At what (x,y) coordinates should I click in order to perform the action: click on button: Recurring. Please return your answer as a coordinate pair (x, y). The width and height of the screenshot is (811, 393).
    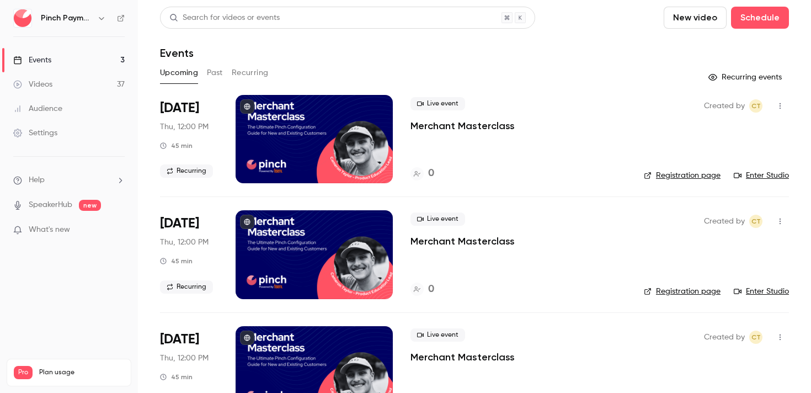
    Looking at the image, I should click on (250, 73).